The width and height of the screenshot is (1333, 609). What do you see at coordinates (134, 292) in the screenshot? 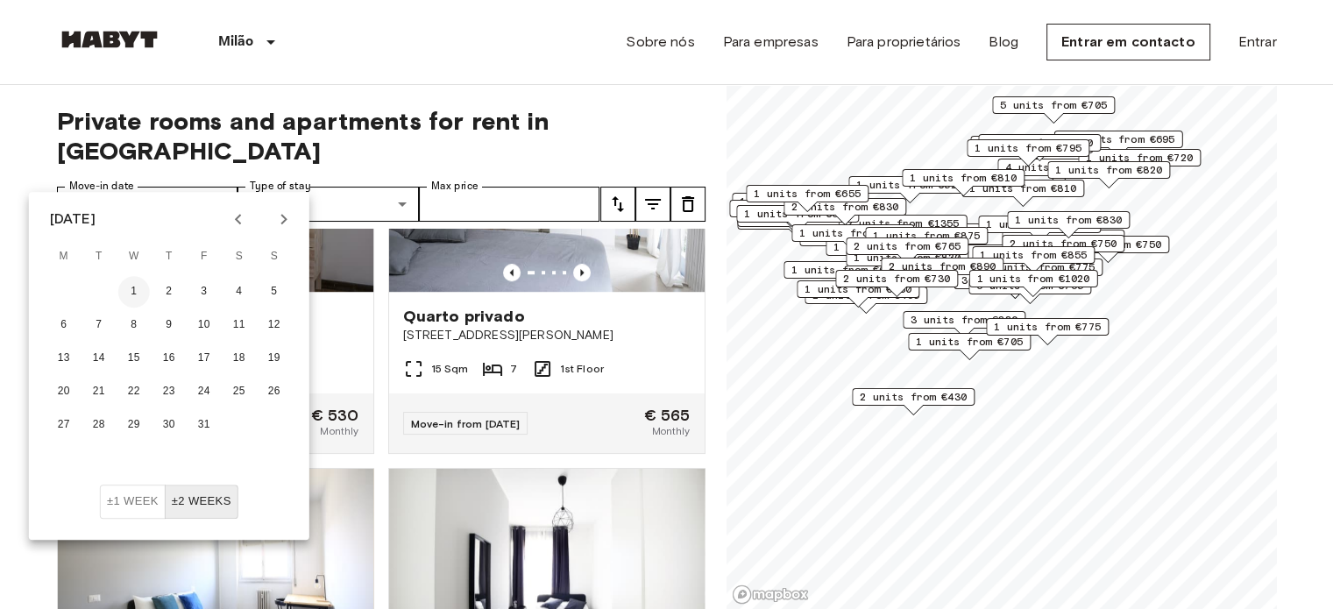
I see `button: 1` at bounding box center [134, 292].